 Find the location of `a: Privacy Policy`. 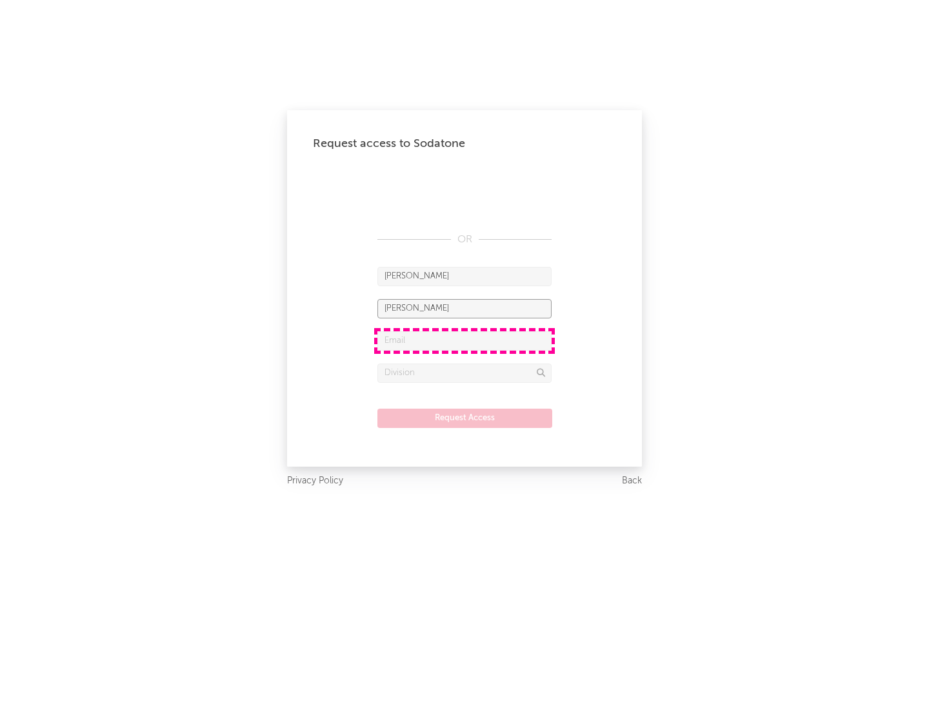

a: Privacy Policy is located at coordinates (315, 481).